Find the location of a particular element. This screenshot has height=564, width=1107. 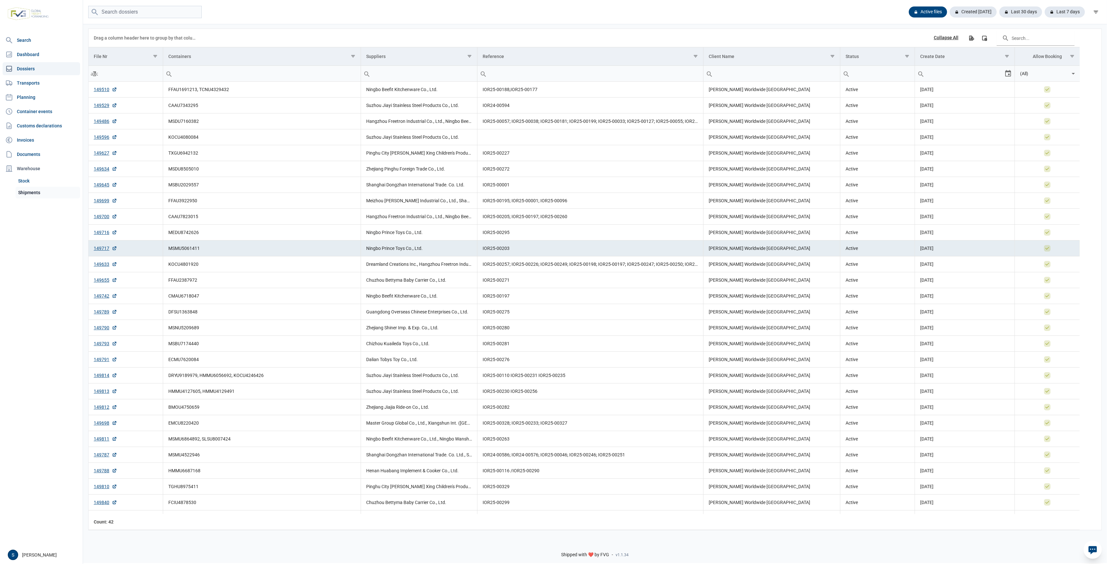

td: FCIU4878530 is located at coordinates (262, 503).